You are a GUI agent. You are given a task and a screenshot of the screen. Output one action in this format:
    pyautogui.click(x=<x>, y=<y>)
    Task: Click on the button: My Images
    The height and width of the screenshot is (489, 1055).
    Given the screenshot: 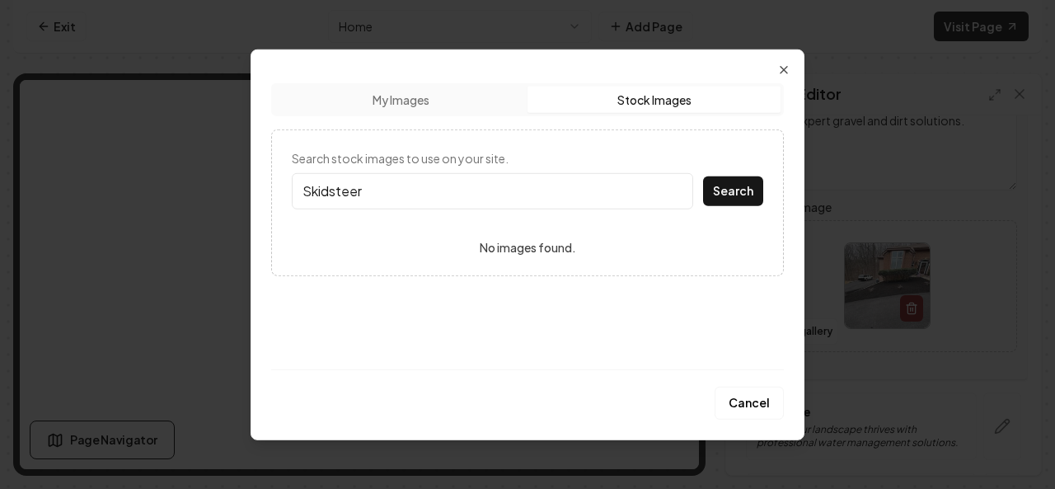 What is the action you would take?
    pyautogui.click(x=400, y=99)
    